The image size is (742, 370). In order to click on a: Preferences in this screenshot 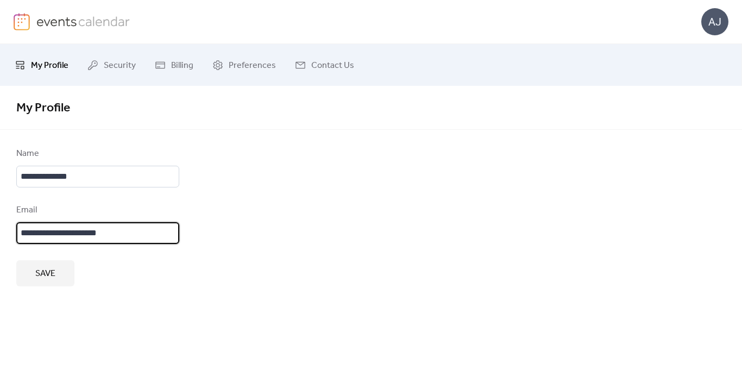, I will do `click(244, 65)`.